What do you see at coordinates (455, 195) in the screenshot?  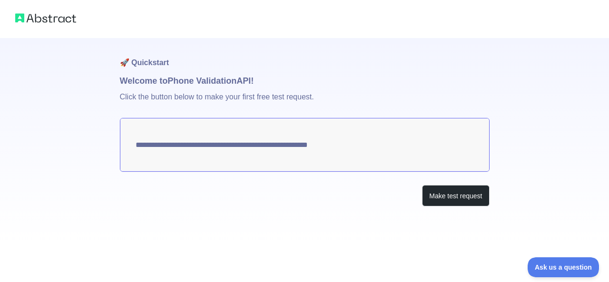 I see `button: Make test request` at bounding box center [455, 195].